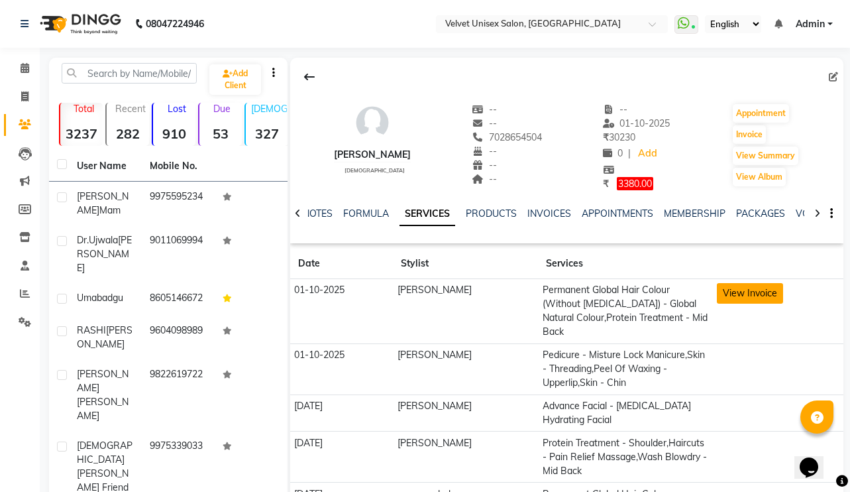  I want to click on span: RASHI, so click(91, 330).